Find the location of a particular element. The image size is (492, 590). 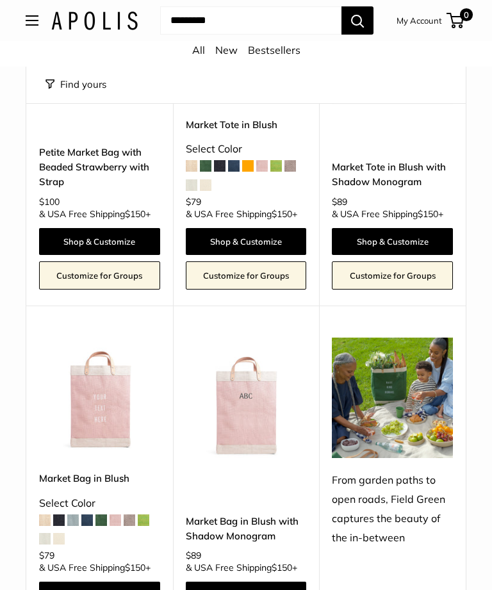

a: Market Bag in Blush is located at coordinates (99, 478).